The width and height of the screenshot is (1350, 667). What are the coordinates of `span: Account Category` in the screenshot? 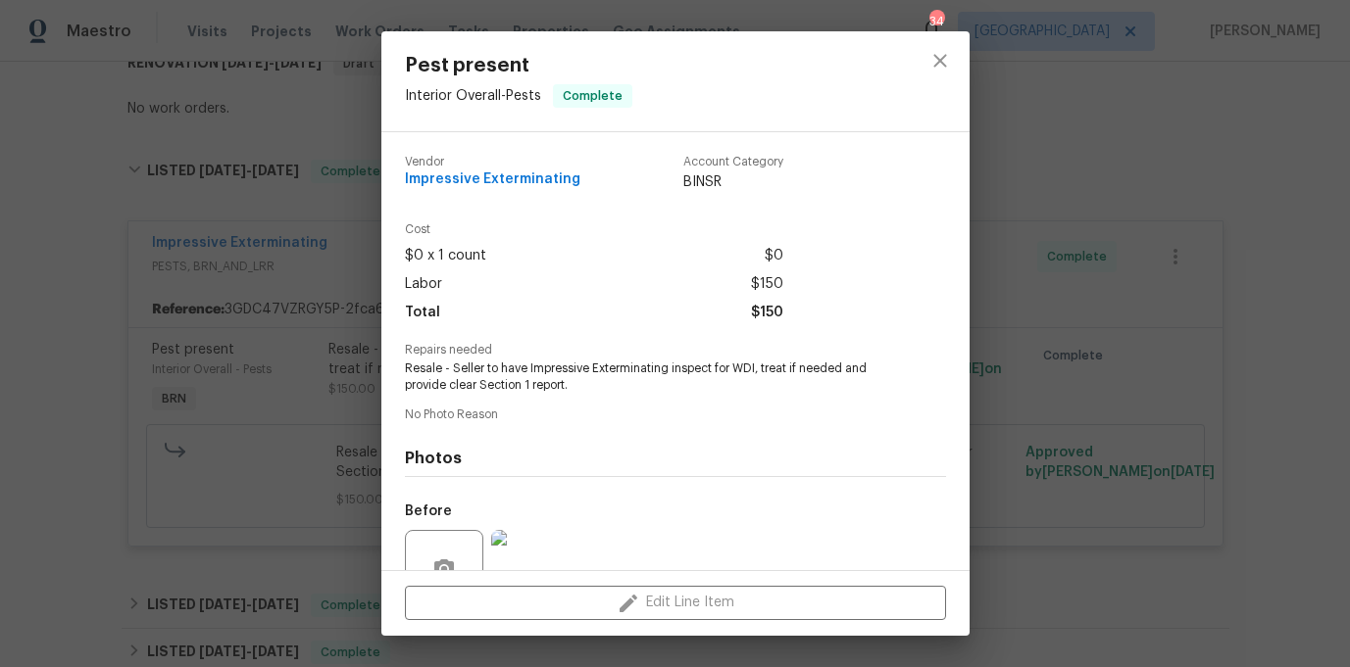 It's located at (733, 162).